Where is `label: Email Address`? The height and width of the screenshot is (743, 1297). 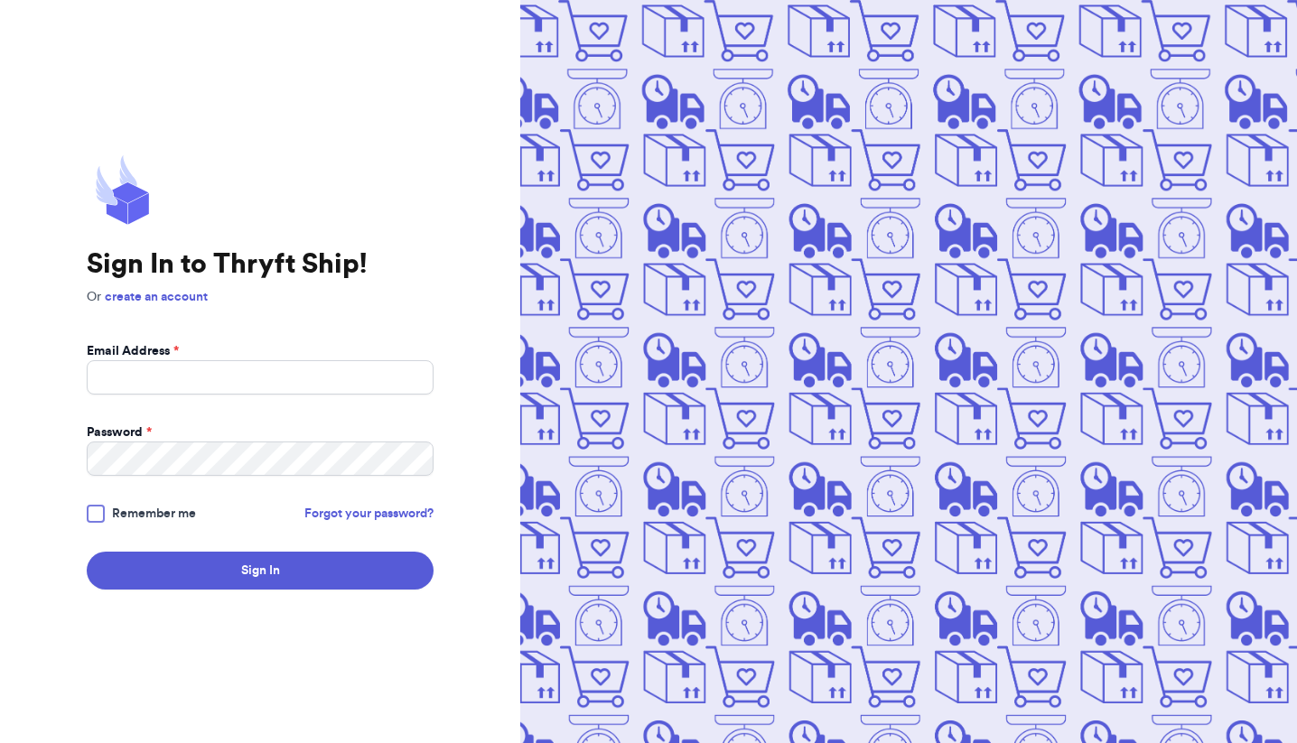 label: Email Address is located at coordinates (133, 351).